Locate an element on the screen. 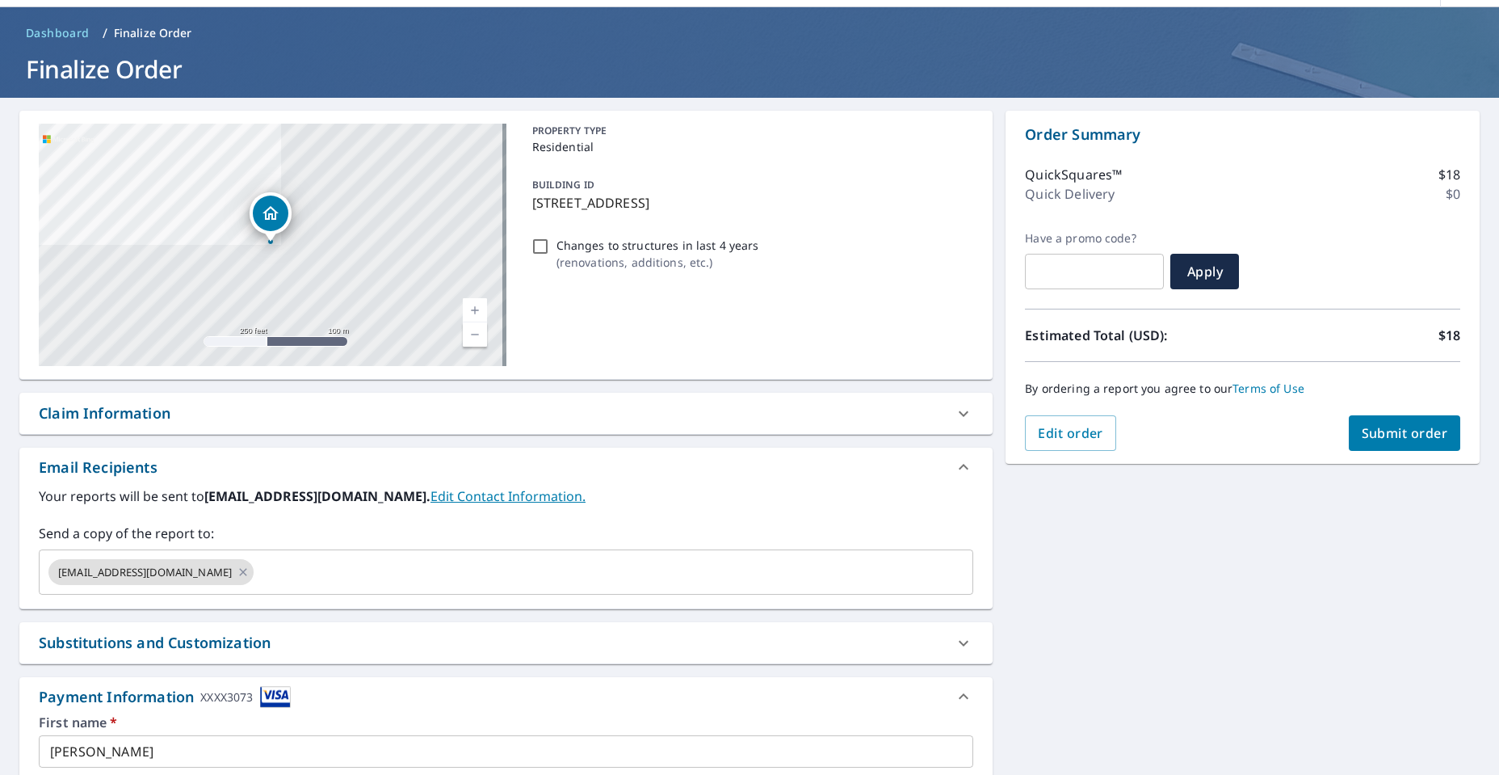 This screenshot has height=775, width=1499. p: Estimated Total (USD): is located at coordinates (1133, 335).